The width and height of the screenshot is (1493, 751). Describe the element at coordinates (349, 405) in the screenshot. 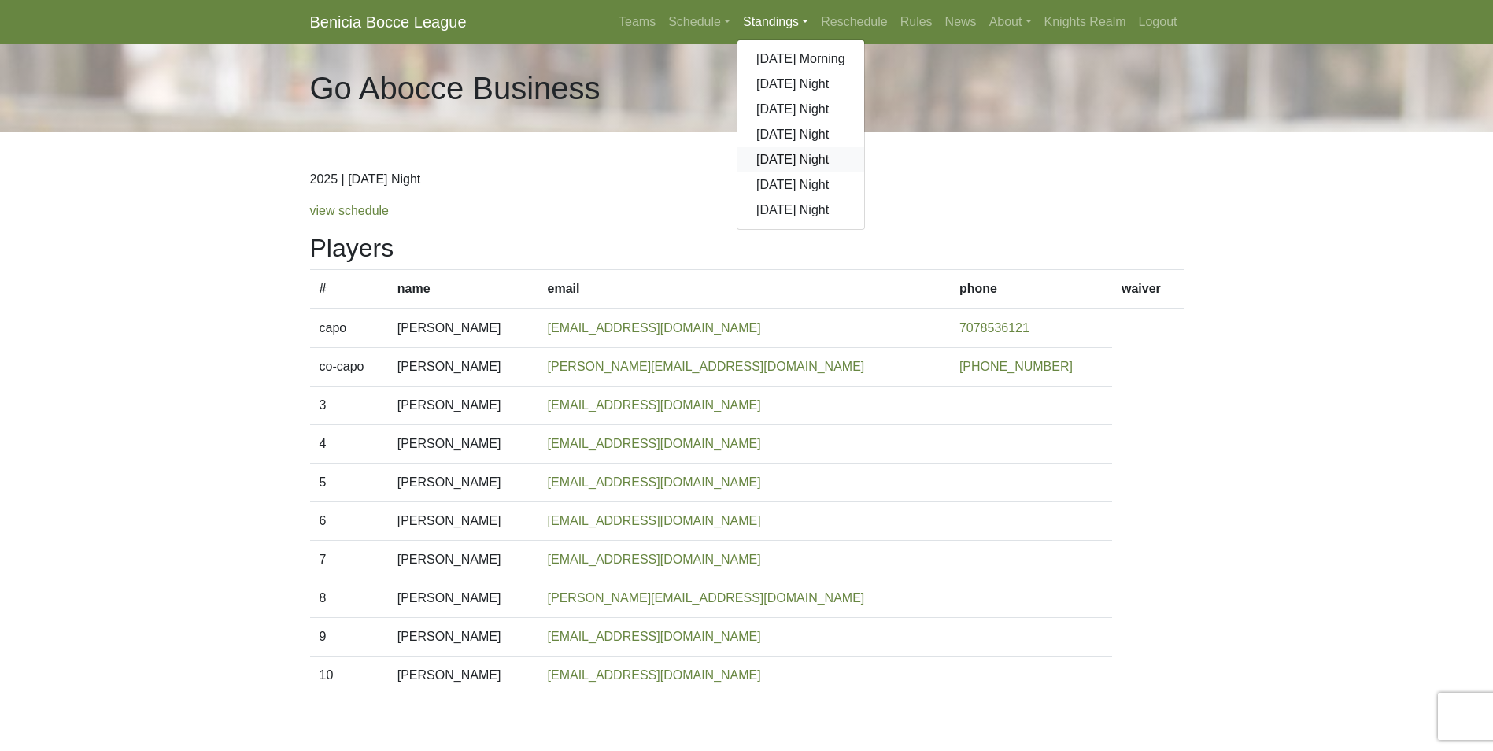

I see `td: 3` at that location.